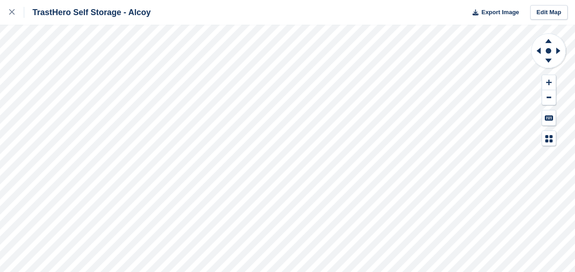 This screenshot has width=575, height=272. I want to click on button: Zoom In, so click(549, 82).